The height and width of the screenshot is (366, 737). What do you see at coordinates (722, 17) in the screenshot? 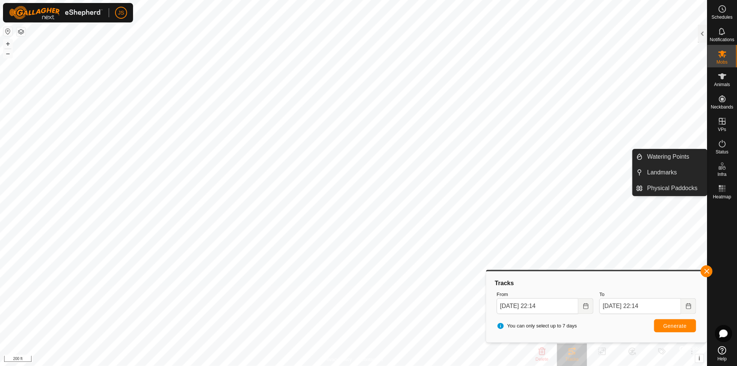
I see `span: Schedules` at bounding box center [722, 17].